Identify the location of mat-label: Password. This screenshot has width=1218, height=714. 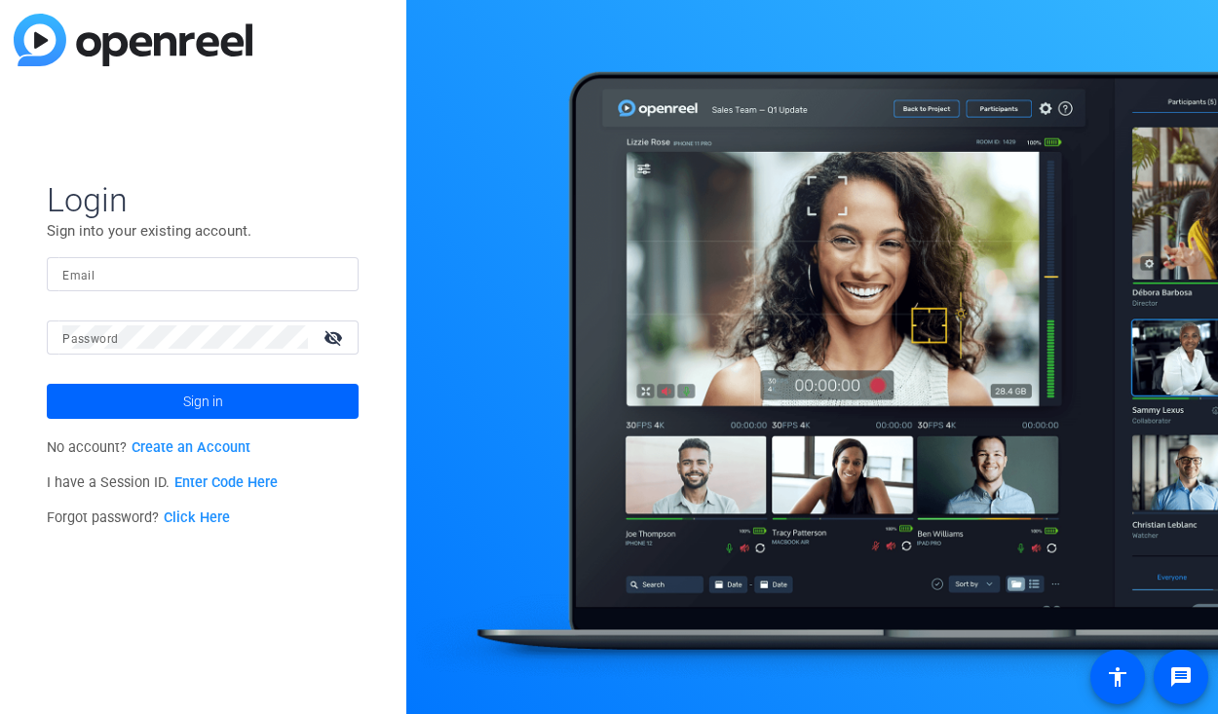
(90, 339).